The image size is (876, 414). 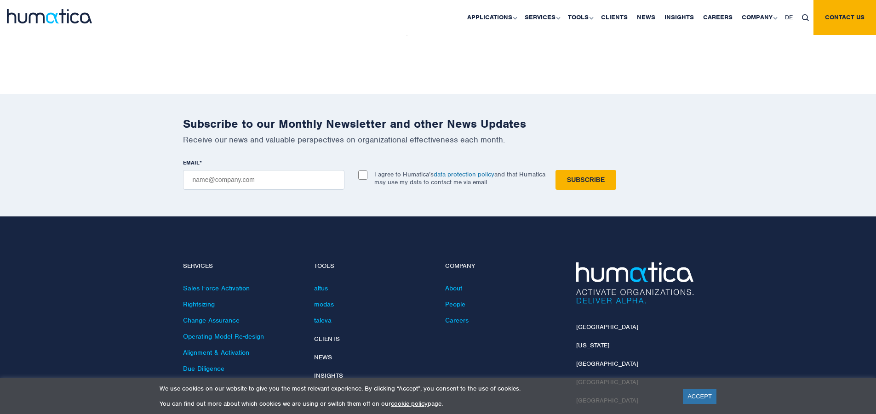 What do you see at coordinates (415, 389) in the screenshot?
I see `p: We use cookies on our website to give you the most relevant experience. By clicking “Accept”, you...` at bounding box center [415, 389].